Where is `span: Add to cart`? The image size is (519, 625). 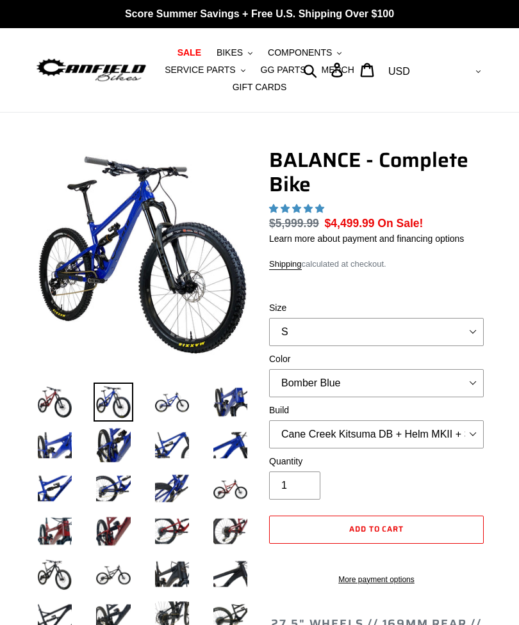 span: Add to cart is located at coordinates (376, 529).